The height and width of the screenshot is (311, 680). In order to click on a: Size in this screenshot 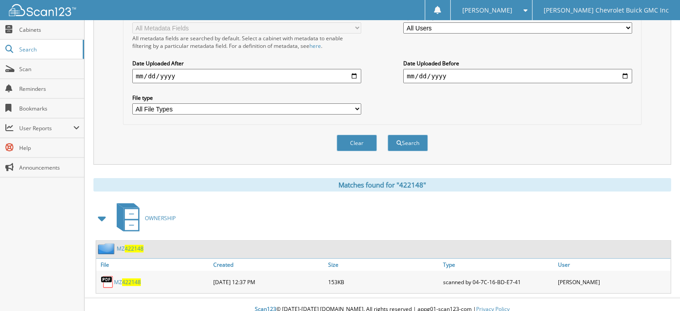, I will do `click(383, 264)`.